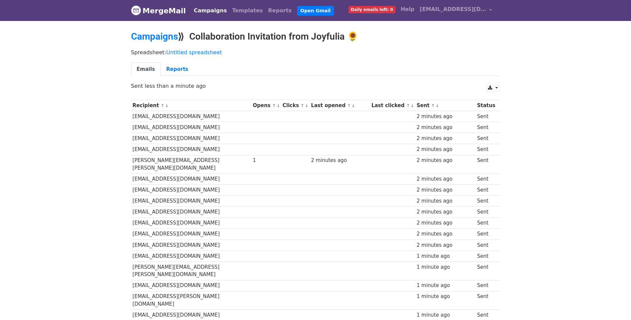 The image size is (631, 320). Describe the element at coordinates (136, 10) in the screenshot. I see `img: MergeMail logo` at that location.